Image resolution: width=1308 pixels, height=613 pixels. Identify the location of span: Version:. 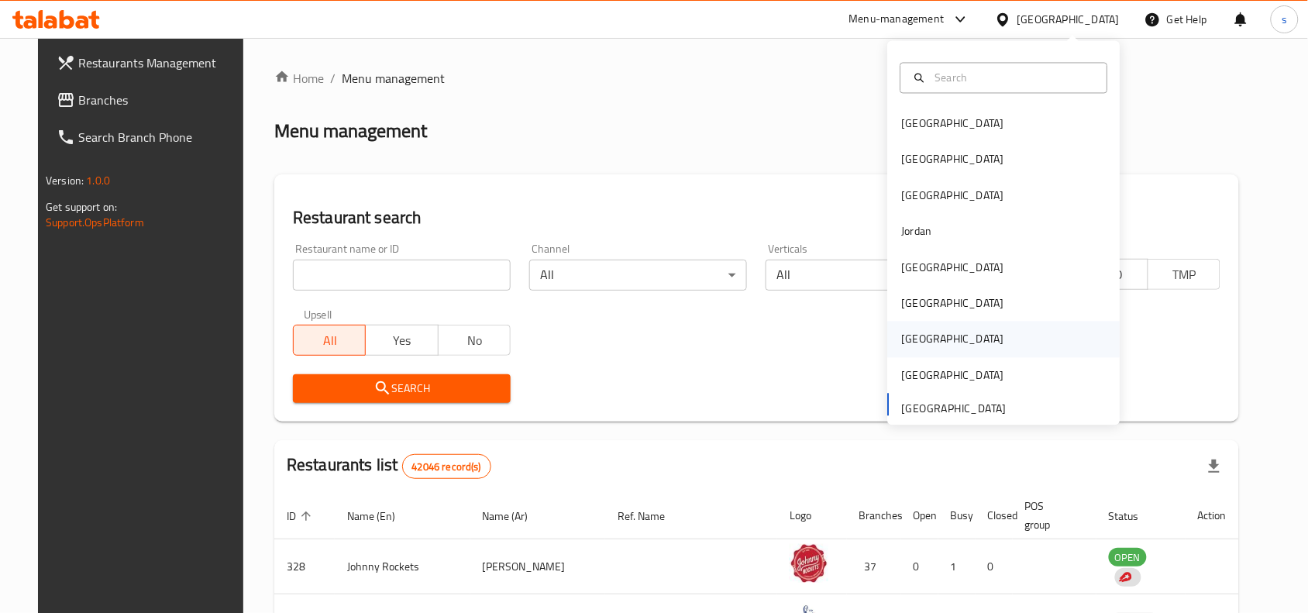
(64, 181).